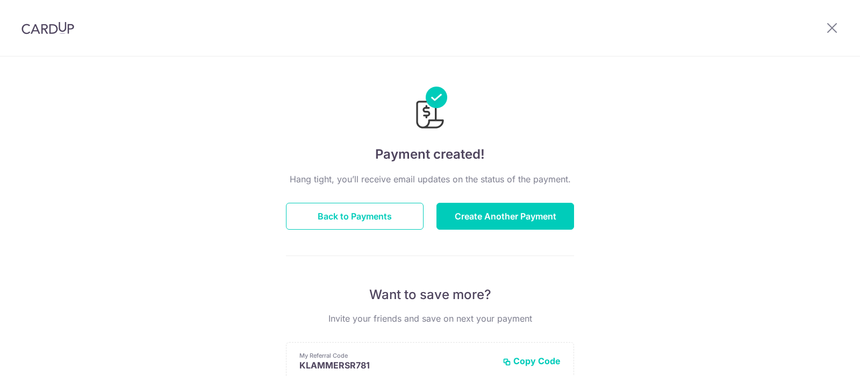 The width and height of the screenshot is (860, 376). I want to click on button: Back to Payments, so click(355, 216).